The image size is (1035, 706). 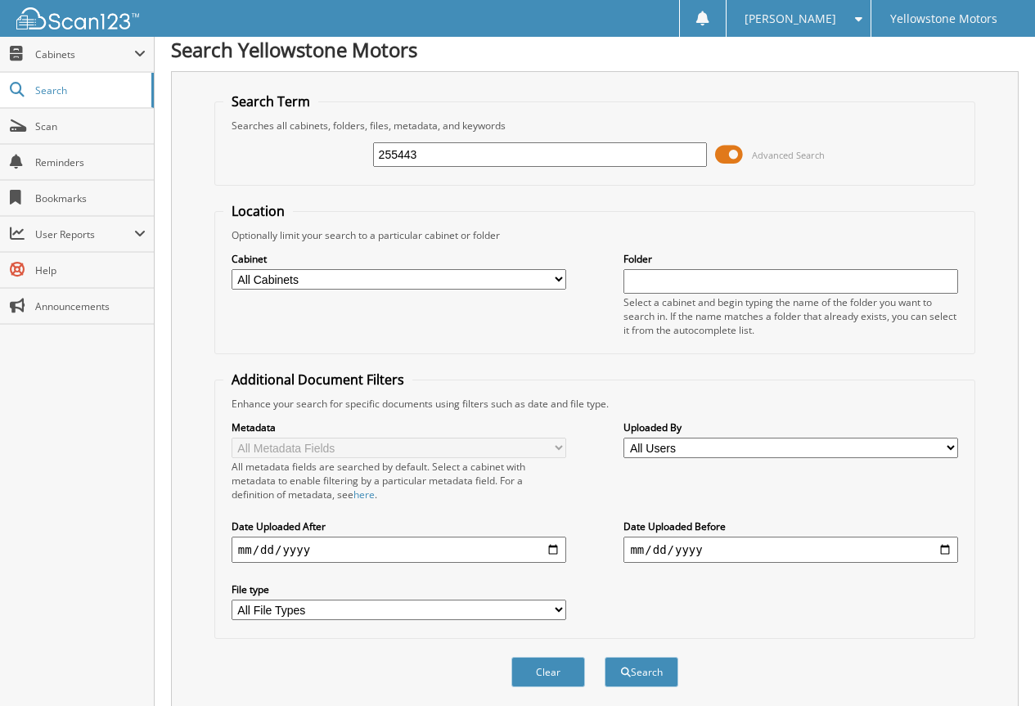 I want to click on div: Select a cabinet and begin typing the name of the folder you want to search in. If the name match..., so click(x=791, y=316).